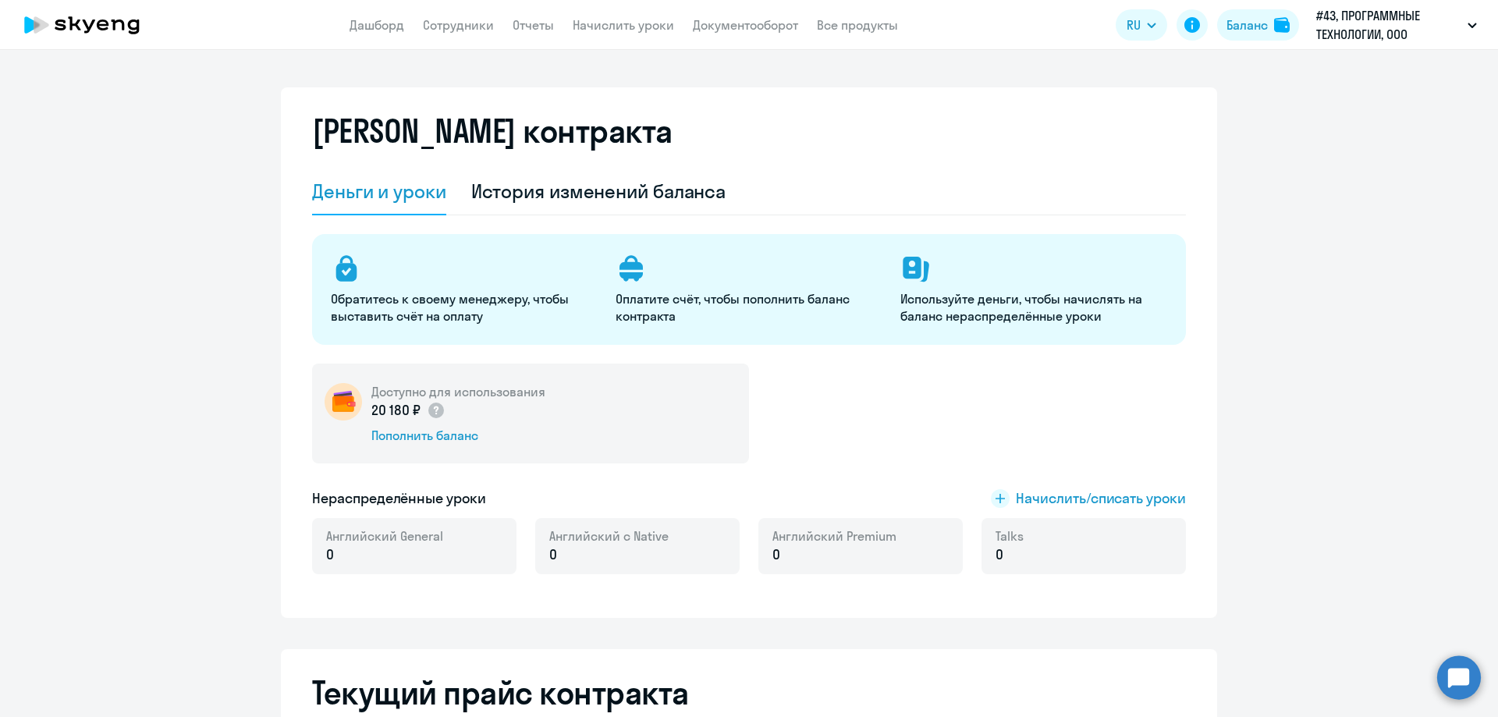 The height and width of the screenshot is (717, 1498). I want to click on button: RU, so click(1141, 25).